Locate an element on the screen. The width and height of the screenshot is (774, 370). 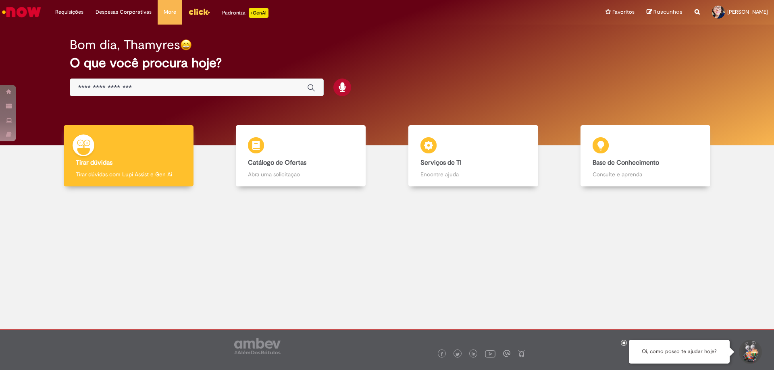
img: click_logo_yellow_360x200.png is located at coordinates (199, 12).